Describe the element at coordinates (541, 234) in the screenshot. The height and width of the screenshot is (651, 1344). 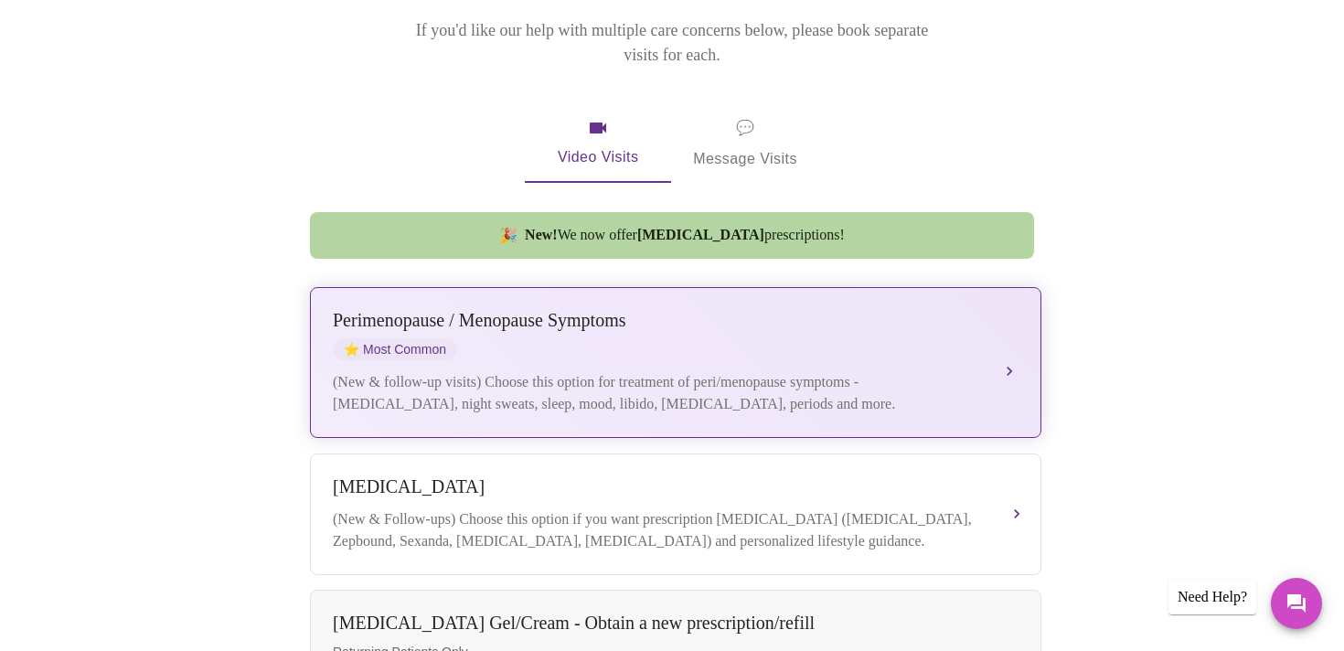
I see `strong: New!` at that location.